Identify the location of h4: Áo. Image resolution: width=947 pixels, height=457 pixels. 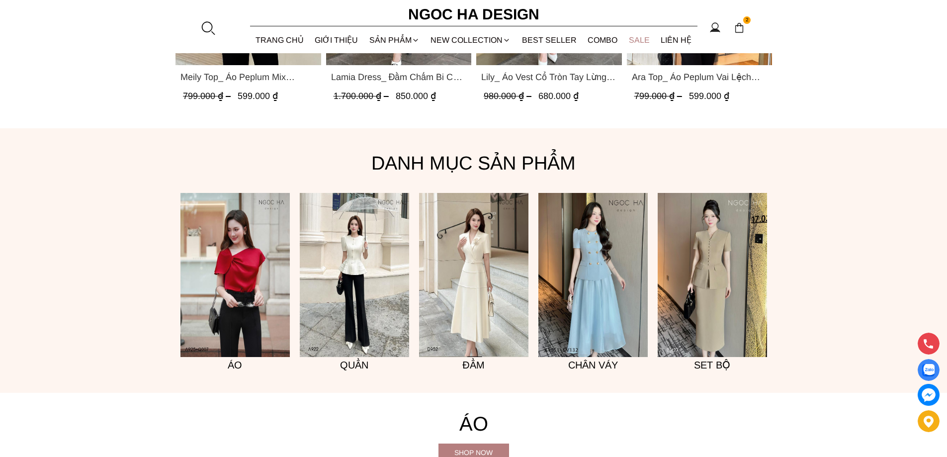
(474, 424).